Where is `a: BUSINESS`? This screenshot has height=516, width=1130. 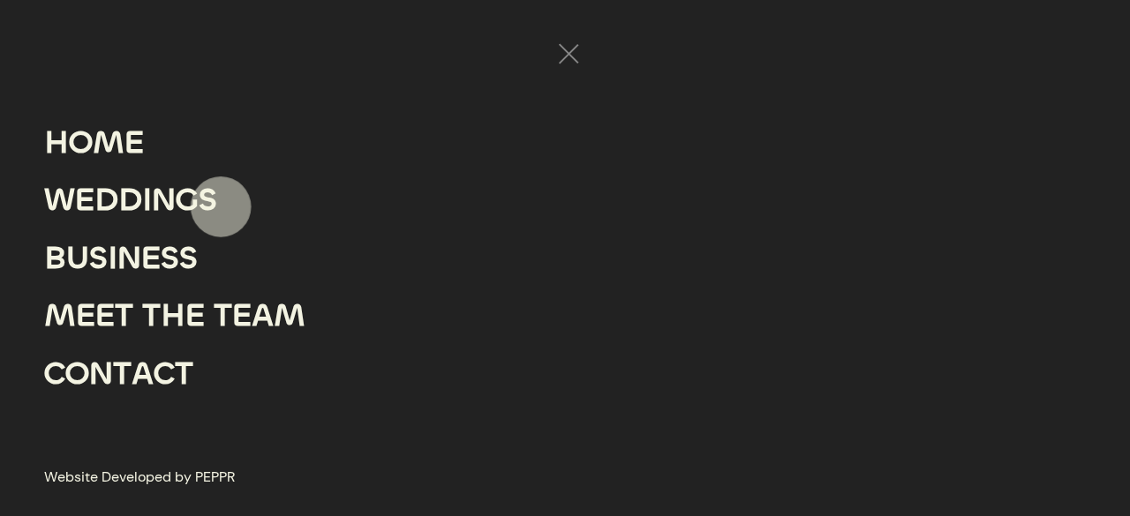
a: BUSINESS is located at coordinates (121, 259).